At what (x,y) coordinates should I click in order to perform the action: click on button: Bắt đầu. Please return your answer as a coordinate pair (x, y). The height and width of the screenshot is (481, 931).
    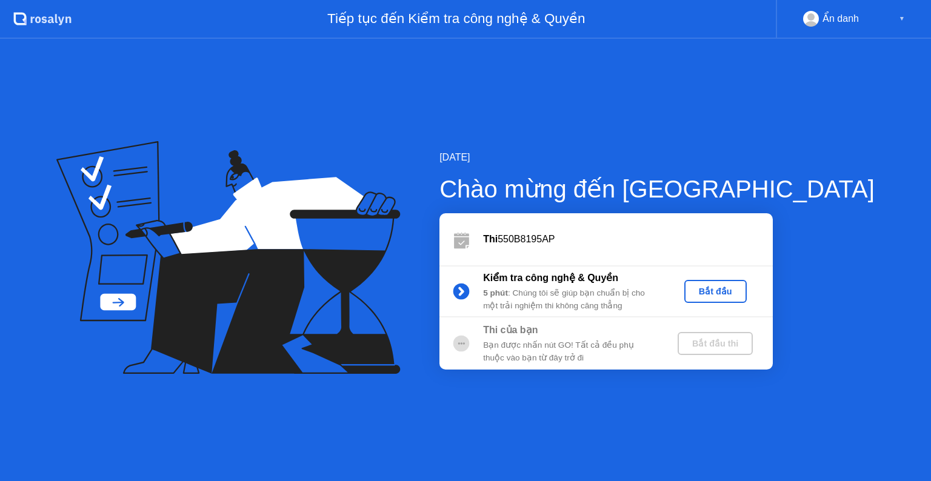
    Looking at the image, I should click on (715, 292).